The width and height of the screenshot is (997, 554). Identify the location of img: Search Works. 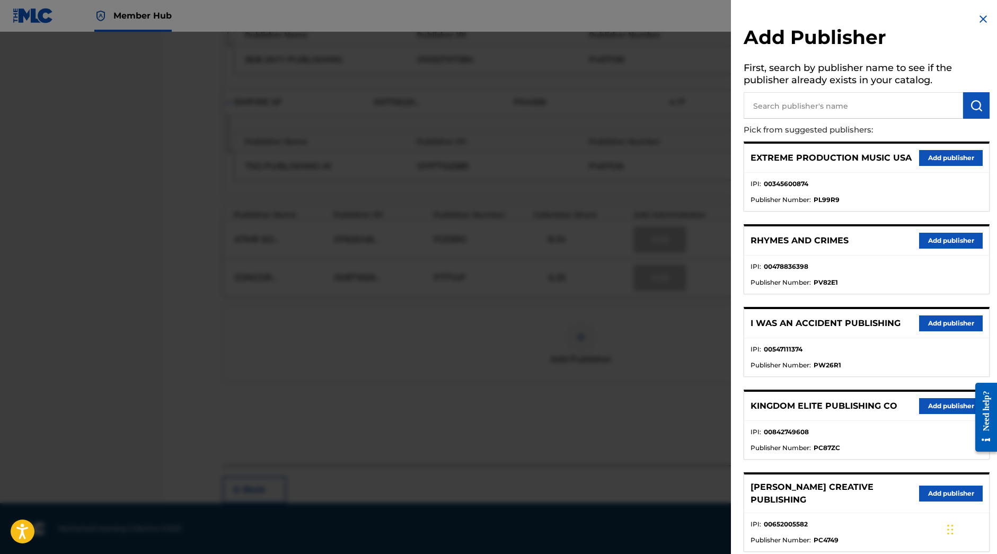
(976, 105).